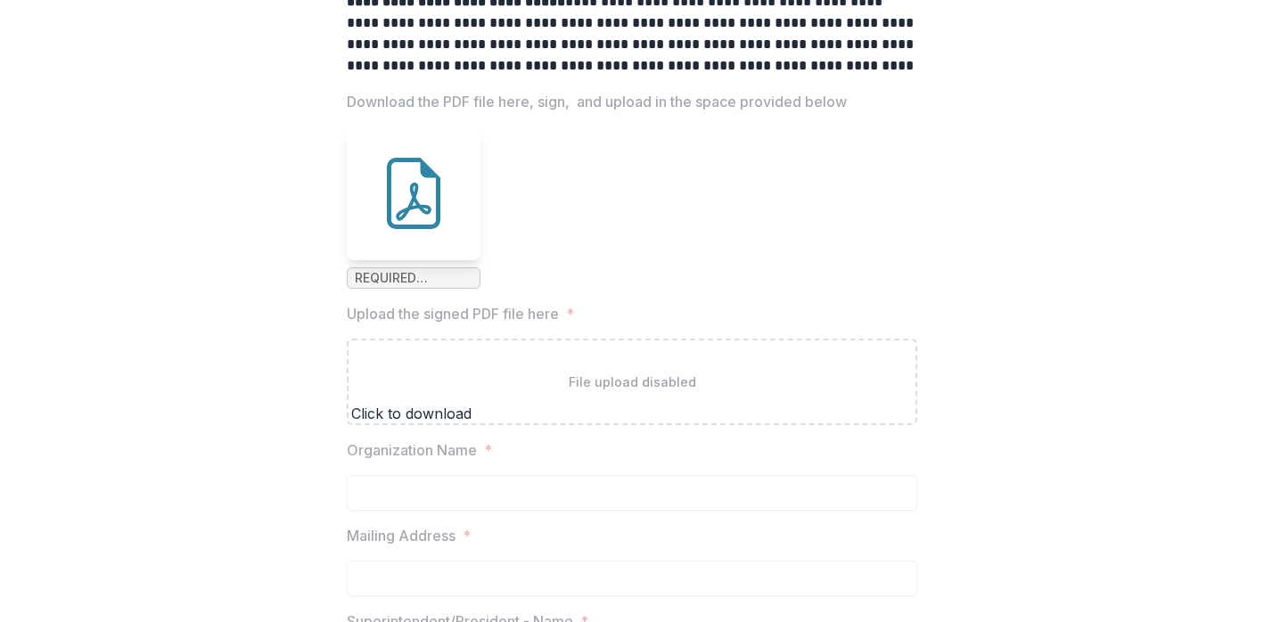 Image resolution: width=1264 pixels, height=622 pixels. I want to click on p: File upload disabled, so click(632, 382).